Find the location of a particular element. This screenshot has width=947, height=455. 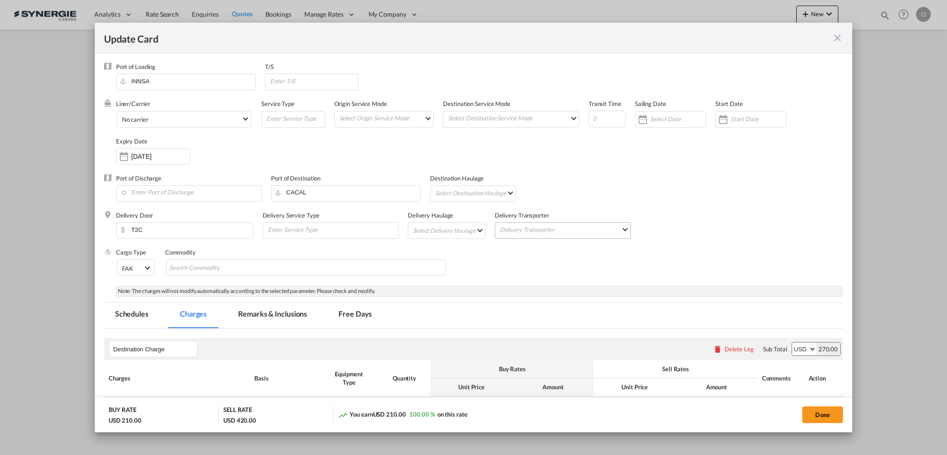

md-tab-item: Charges is located at coordinates (193, 315).